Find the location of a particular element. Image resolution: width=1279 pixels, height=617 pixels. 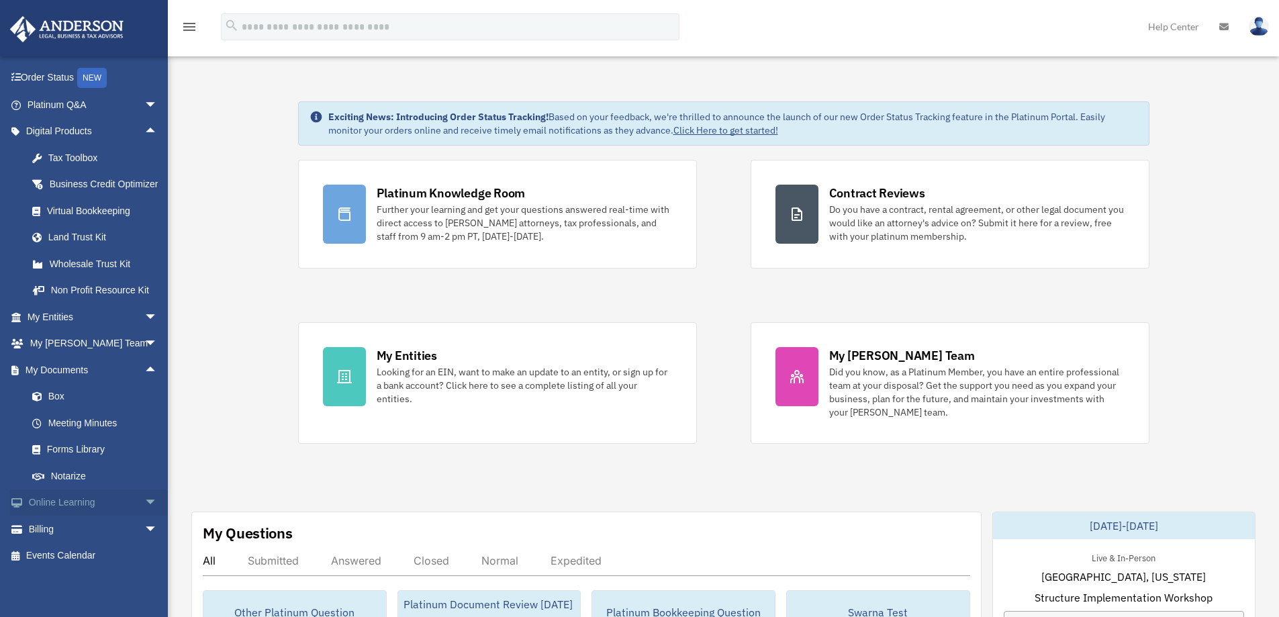

div: Answered is located at coordinates (356, 561).